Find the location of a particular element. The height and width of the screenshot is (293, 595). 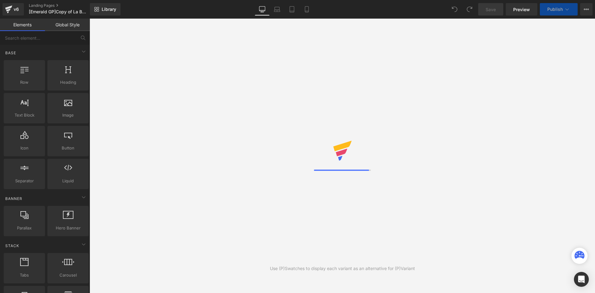

span: Text Block is located at coordinates (24, 115).